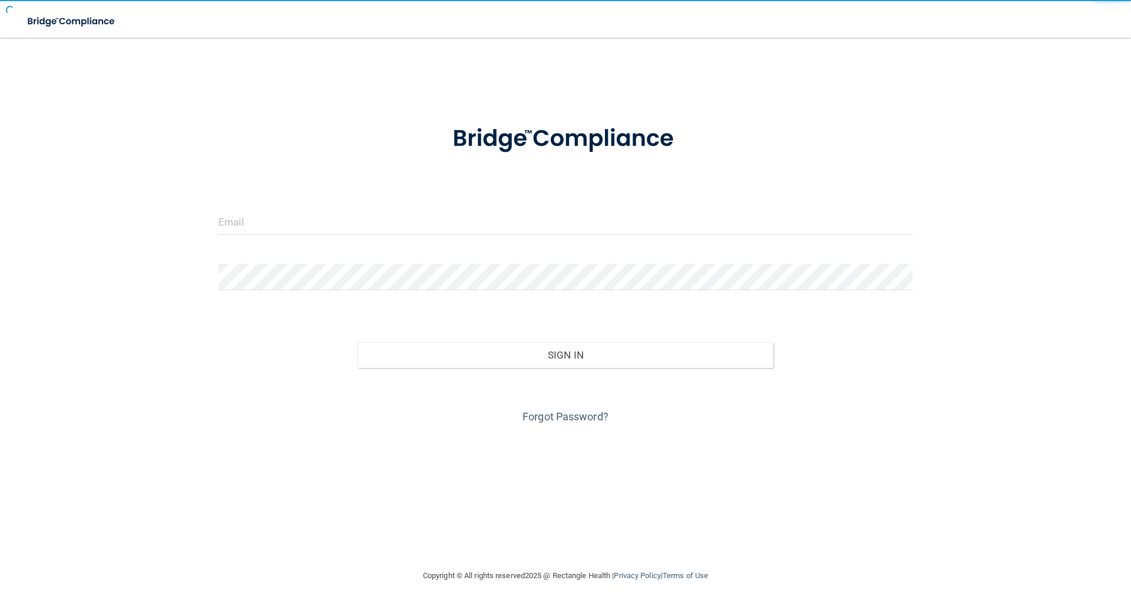 The width and height of the screenshot is (1131, 607). What do you see at coordinates (565, 576) in the screenshot?
I see `div: Copyright © All rights reserved 2025 @ Rectangle Health | |` at bounding box center [565, 576].